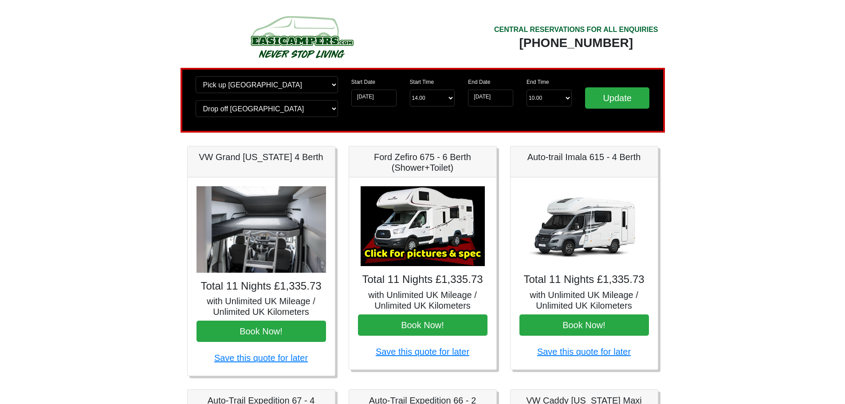  Describe the element at coordinates (584, 226) in the screenshot. I see `img: Auto-trail Imala 615 - 4 Berth` at that location.